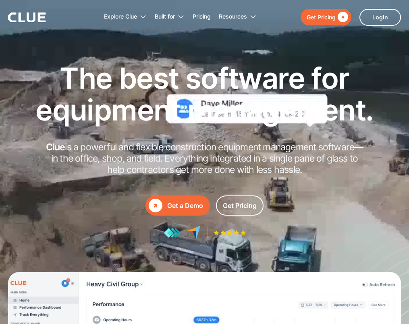  Describe the element at coordinates (205, 94) in the screenshot. I see `h1: The best software for equipment management.` at that location.